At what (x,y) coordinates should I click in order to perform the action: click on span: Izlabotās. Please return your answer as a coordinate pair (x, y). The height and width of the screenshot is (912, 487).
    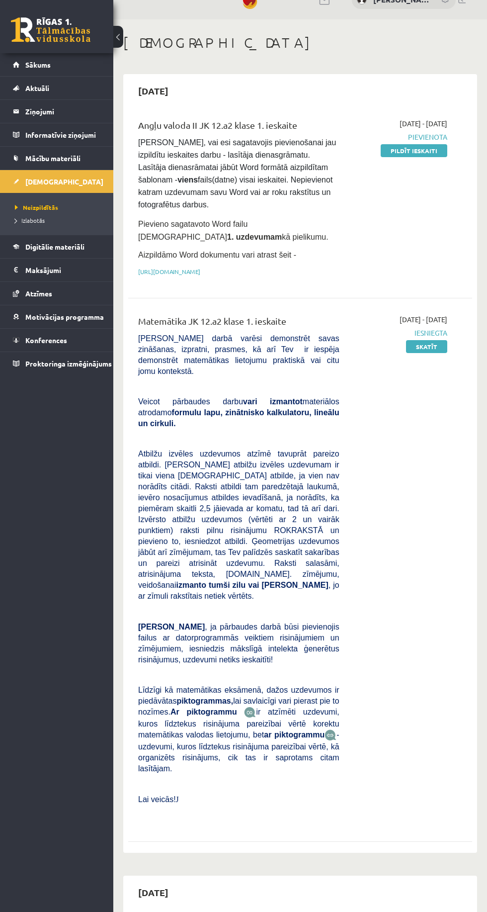
    Looking at the image, I should click on (30, 220).